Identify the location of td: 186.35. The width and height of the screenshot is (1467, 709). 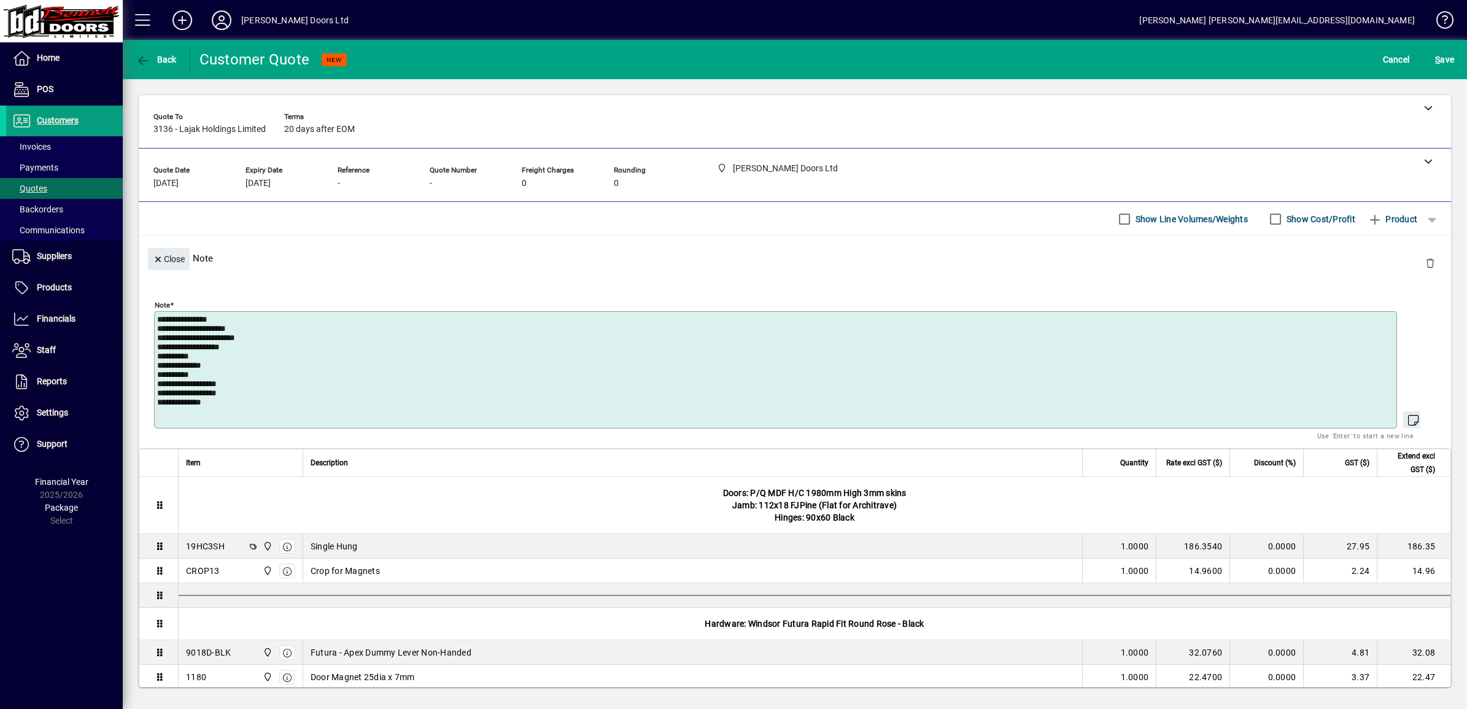
(1414, 546).